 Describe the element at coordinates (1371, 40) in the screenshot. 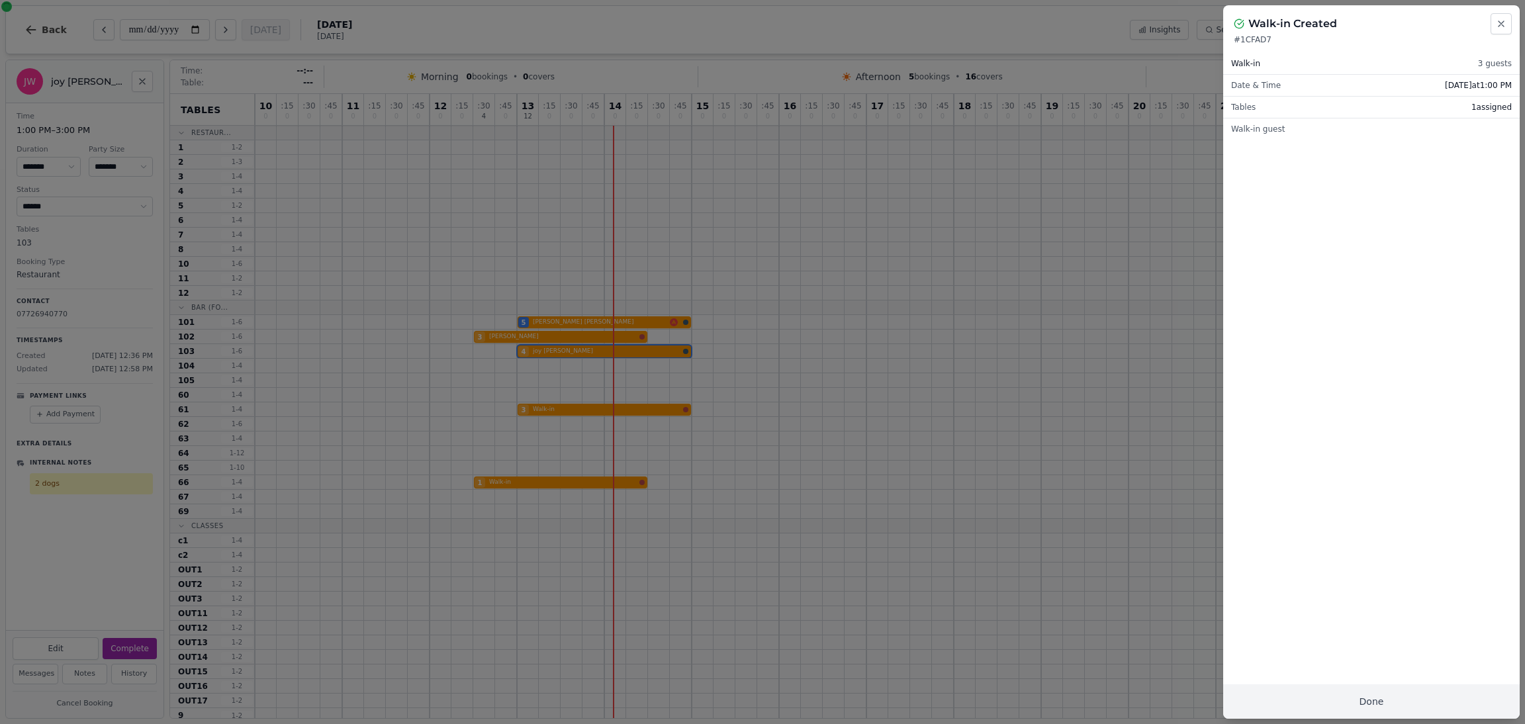

I see `p: # 1CFAD7` at that location.